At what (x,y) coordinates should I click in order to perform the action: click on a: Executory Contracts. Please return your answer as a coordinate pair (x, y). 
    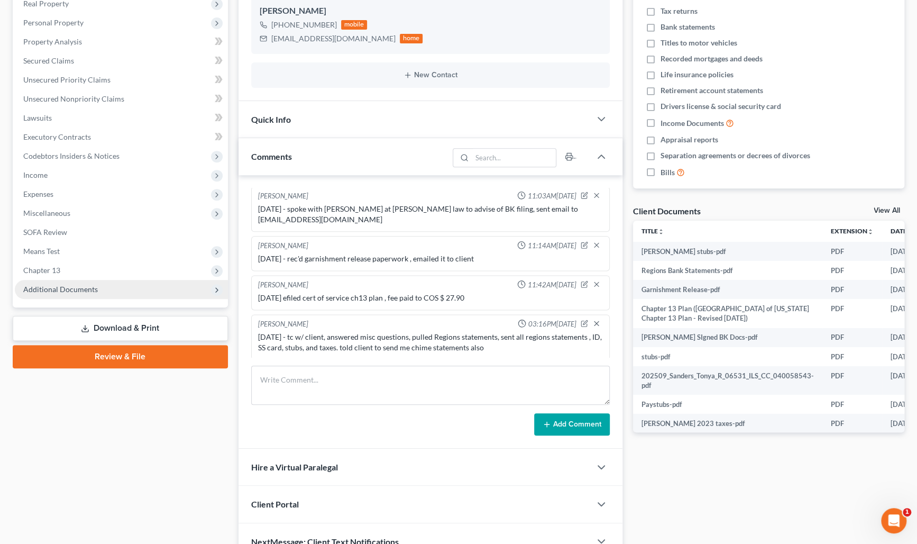
    Looking at the image, I should click on (121, 137).